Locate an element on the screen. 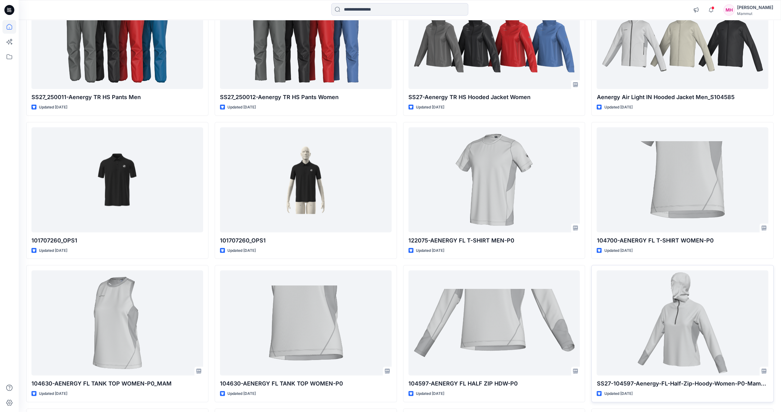 The height and width of the screenshot is (412, 781). div: Mammut is located at coordinates (755, 13).